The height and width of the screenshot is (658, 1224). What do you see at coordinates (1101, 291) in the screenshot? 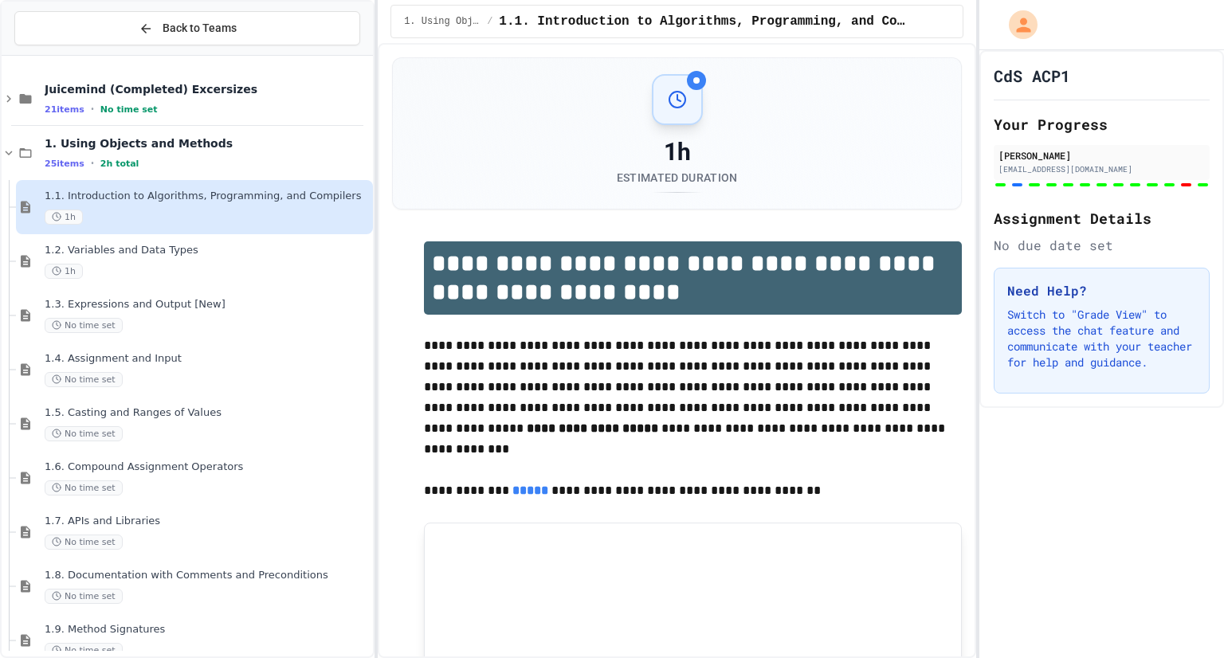
I see `h3: Need Help?` at bounding box center [1101, 291].